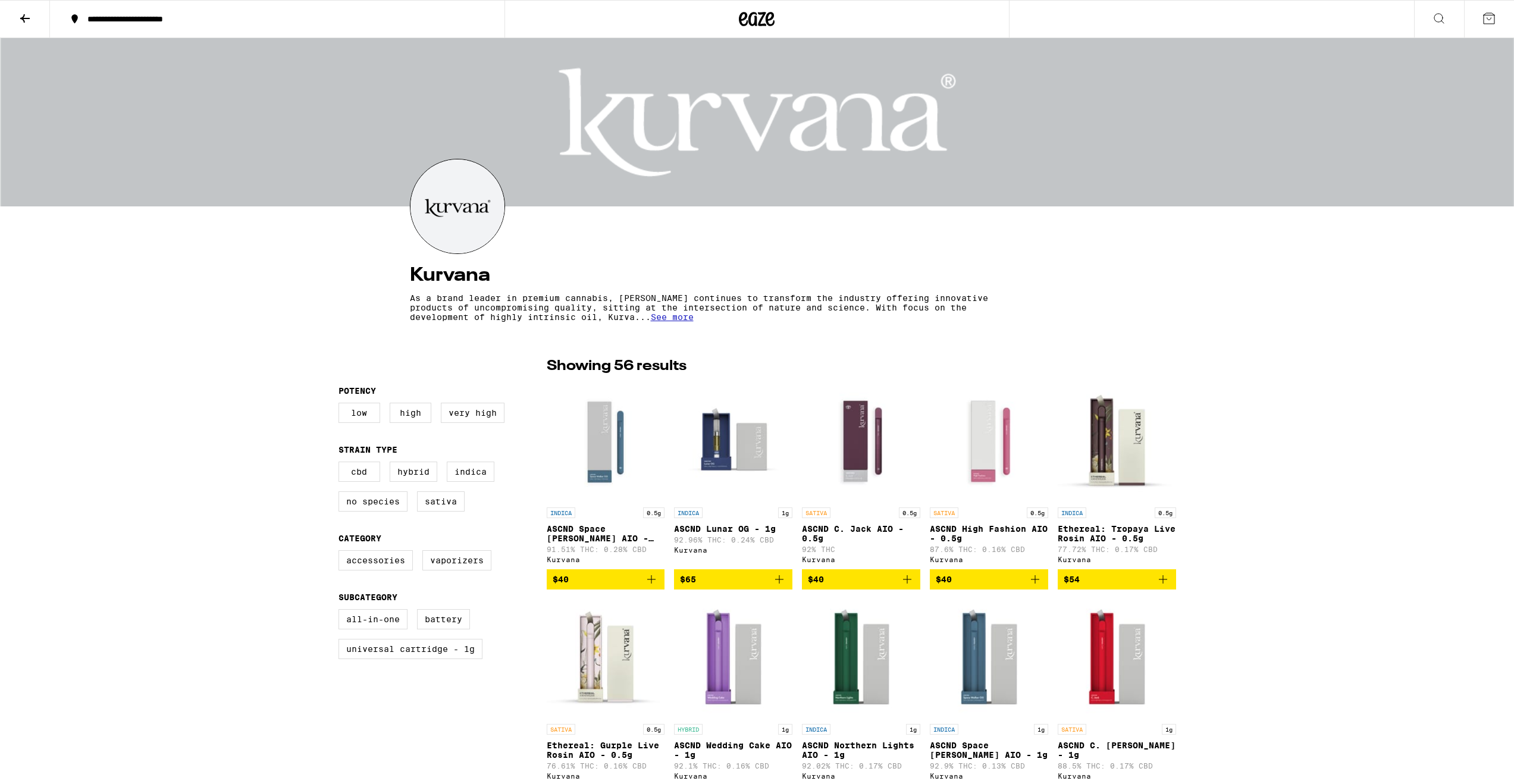 Image resolution: width=1514 pixels, height=784 pixels. I want to click on p: ASCND Wedding Cake AIO - 1g, so click(733, 750).